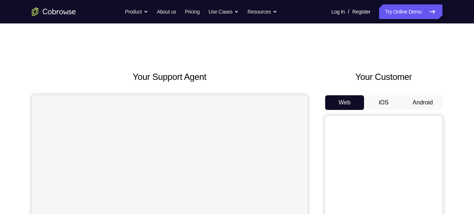 This screenshot has width=474, height=214. I want to click on a: Go to the home page, so click(54, 12).